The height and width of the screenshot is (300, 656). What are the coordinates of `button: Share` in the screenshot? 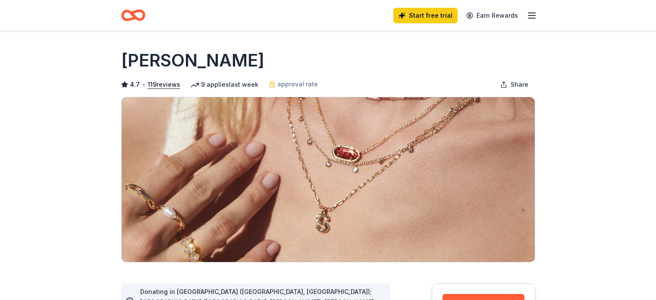 It's located at (514, 85).